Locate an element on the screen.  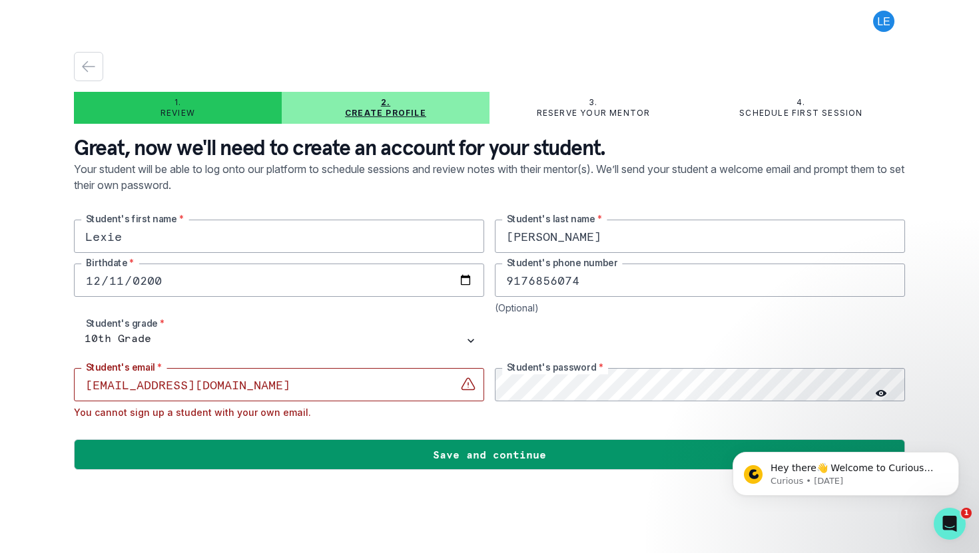
p: 3. is located at coordinates (593, 103).